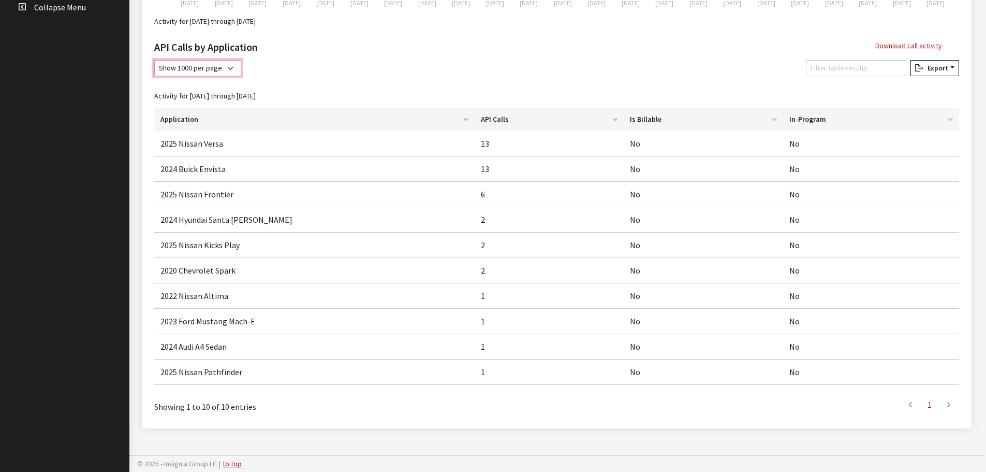  I want to click on td: 2025 Nissan Pathfinder, so click(314, 372).